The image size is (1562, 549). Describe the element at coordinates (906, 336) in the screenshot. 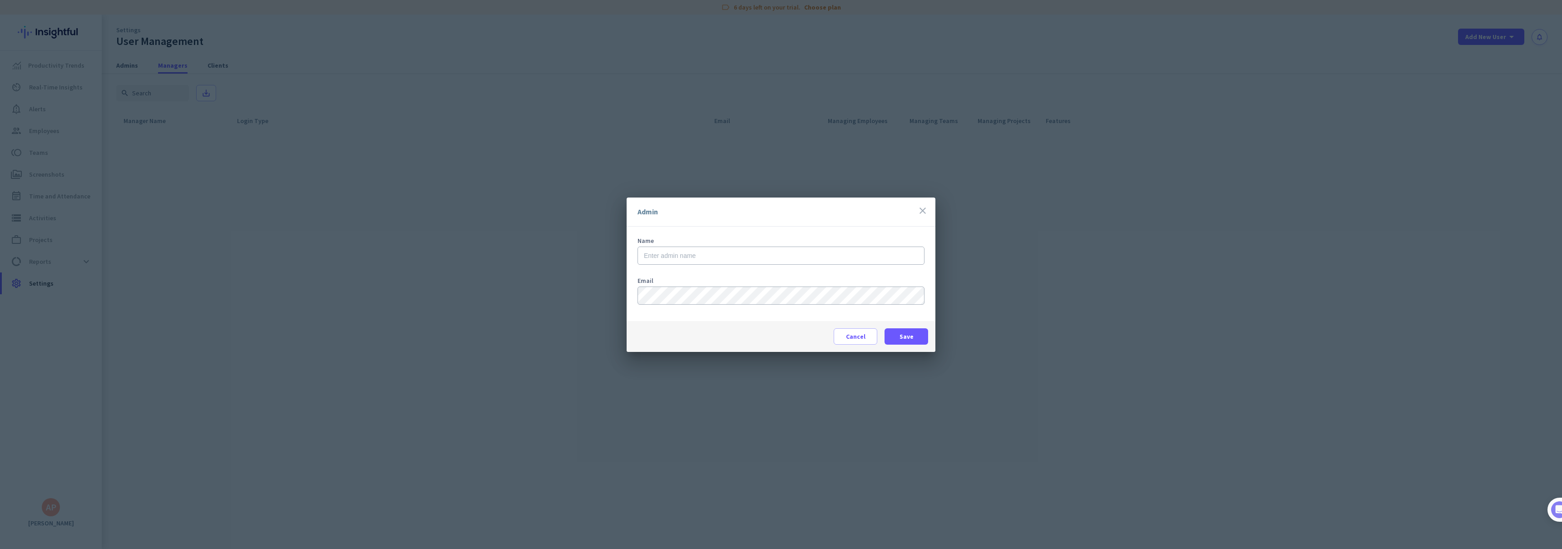

I see `span: Save` at that location.